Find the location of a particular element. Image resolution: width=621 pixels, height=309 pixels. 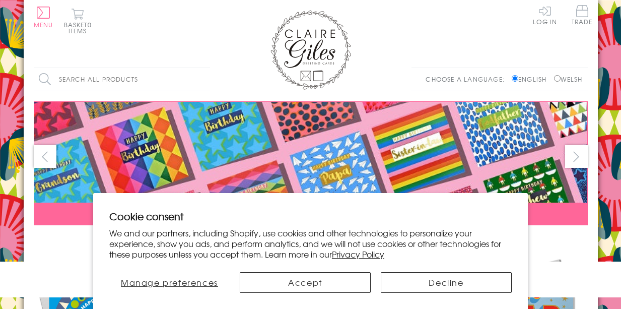

span: Manage preferences is located at coordinates (169, 282).